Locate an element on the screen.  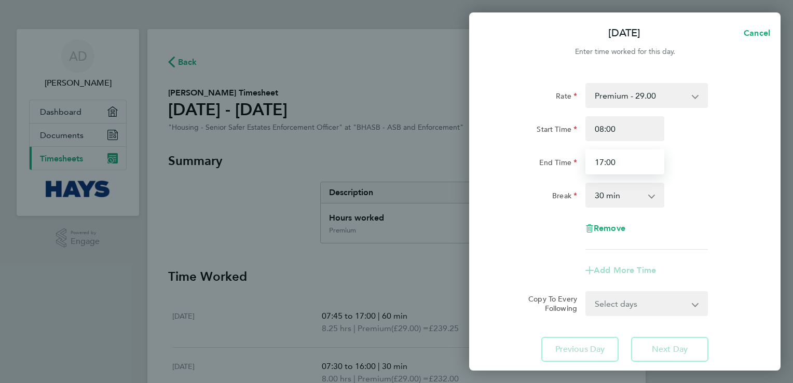
input: E.g. 08:00 is located at coordinates (625, 129).